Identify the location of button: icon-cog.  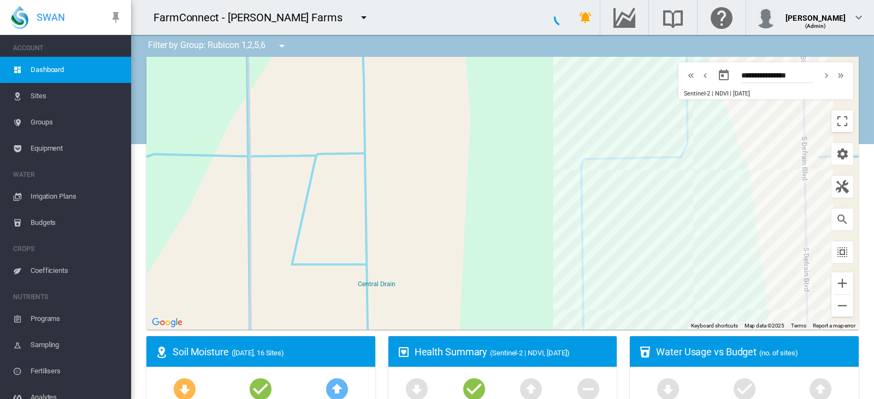
(842, 154).